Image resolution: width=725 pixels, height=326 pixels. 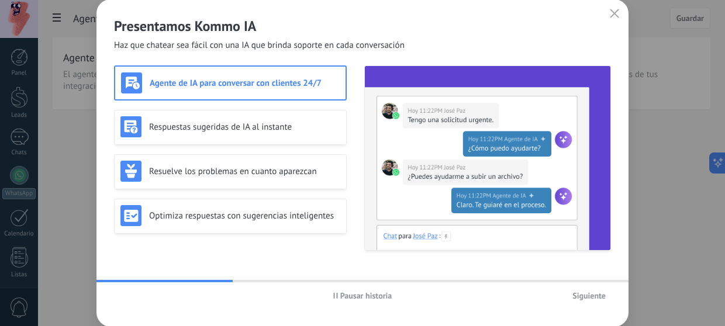 What do you see at coordinates (589, 296) in the screenshot?
I see `span: Siguiente` at bounding box center [589, 296].